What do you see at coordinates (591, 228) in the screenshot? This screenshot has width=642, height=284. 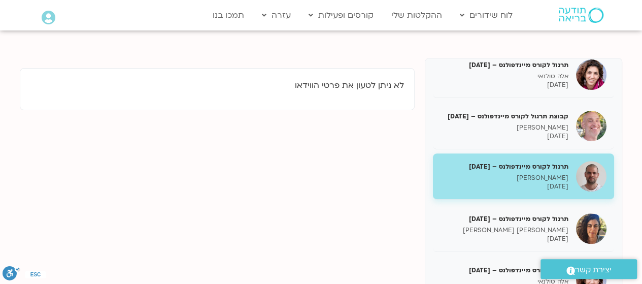 I see `img: תרגול לקורס מיינדפולנס – 26/6/25` at bounding box center [591, 228].